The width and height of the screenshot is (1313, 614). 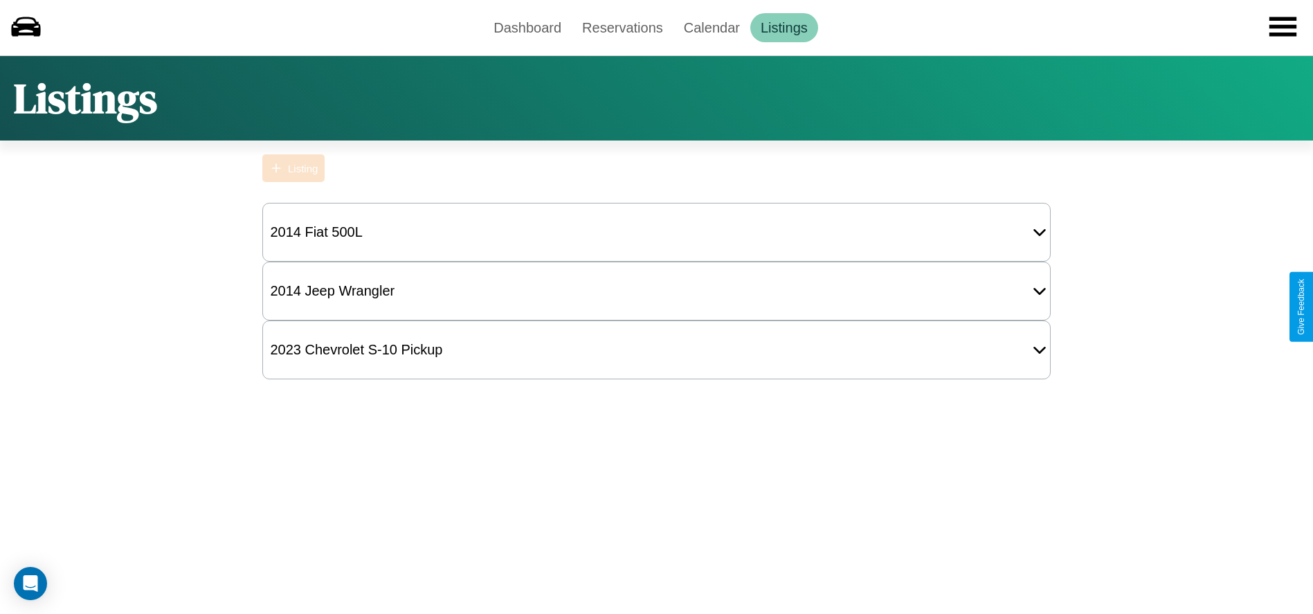 What do you see at coordinates (303, 168) in the screenshot?
I see `div: Listing` at bounding box center [303, 168].